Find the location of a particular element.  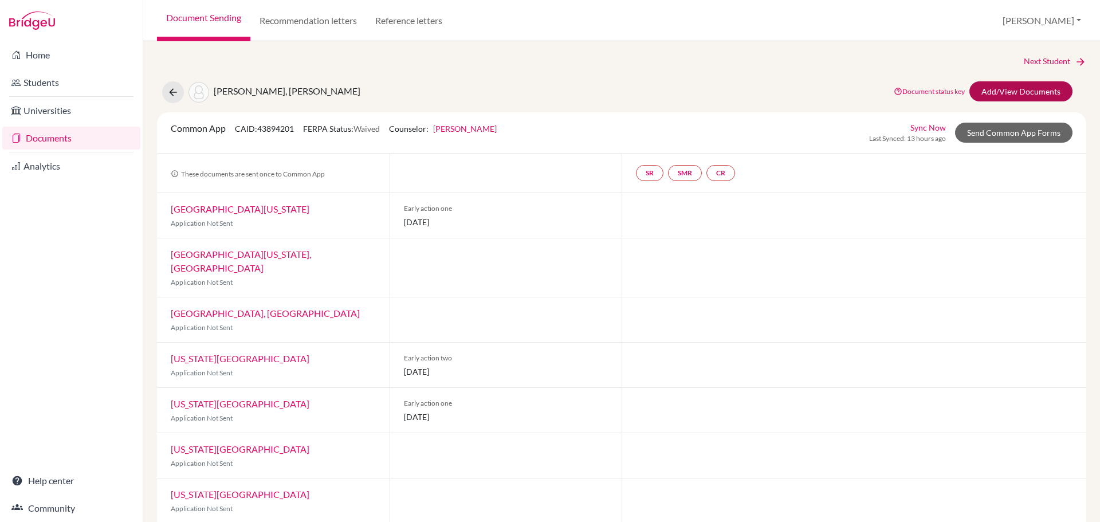

span: These documents are sent once to Common App is located at coordinates (248, 174).